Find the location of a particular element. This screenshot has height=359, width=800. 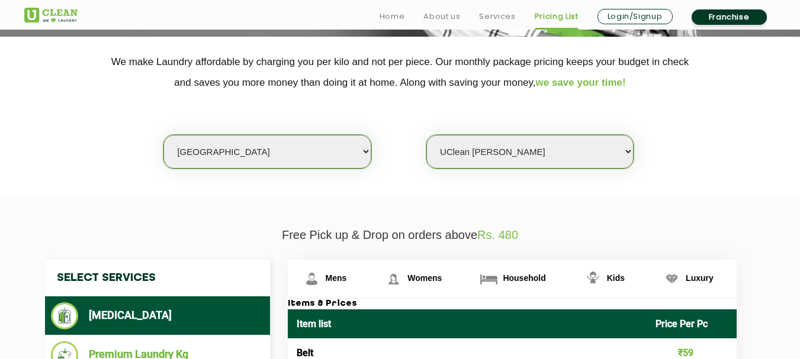

th: Item list is located at coordinates (467, 324).